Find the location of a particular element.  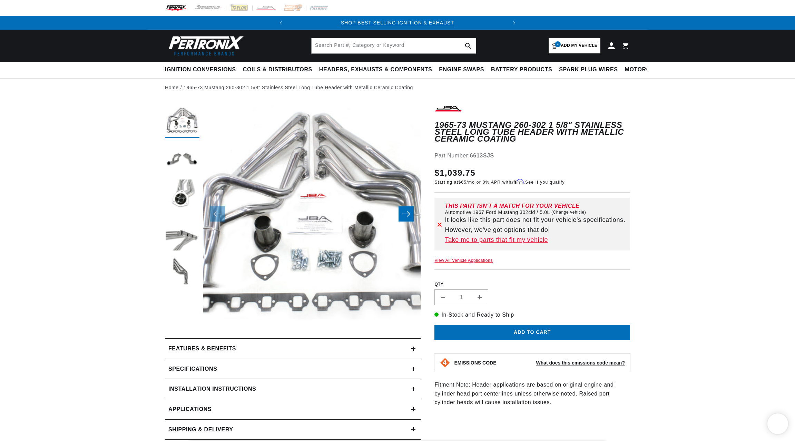

button: Slide right is located at coordinates (406, 214).